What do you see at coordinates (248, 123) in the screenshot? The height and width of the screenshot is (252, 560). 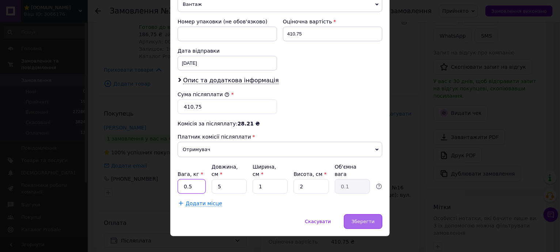 I see `span: 28.21 ₴` at bounding box center [248, 123].